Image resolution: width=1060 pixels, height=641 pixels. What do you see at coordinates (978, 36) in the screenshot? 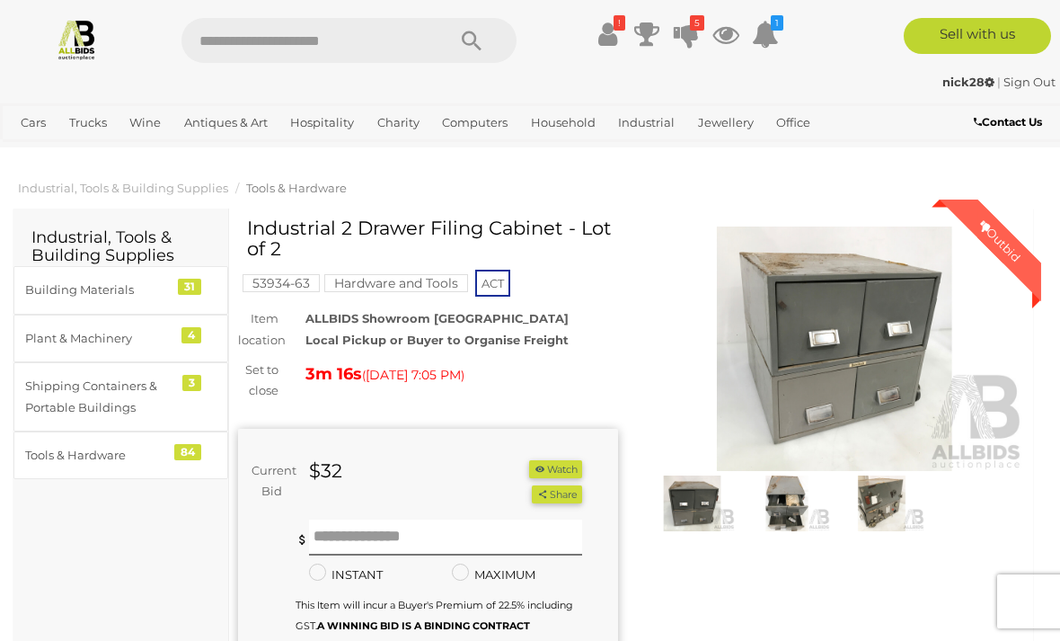
I see `a: Sell with us` at bounding box center [978, 36].